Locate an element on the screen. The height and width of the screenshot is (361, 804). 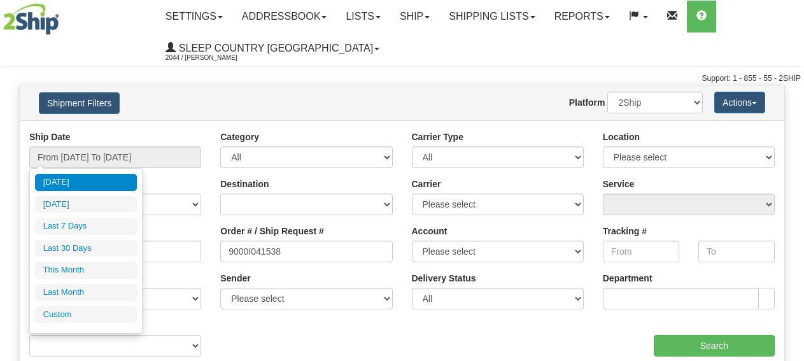
label: Carrier Type is located at coordinates (438, 137).